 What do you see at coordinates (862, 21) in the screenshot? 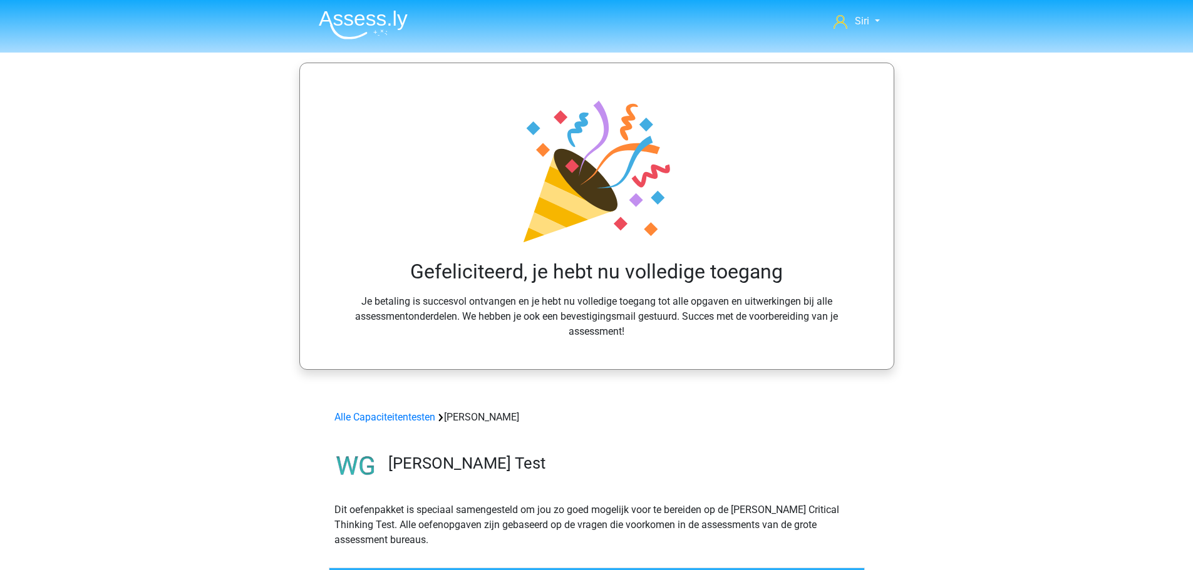
I see `span: Siri` at bounding box center [862, 21].